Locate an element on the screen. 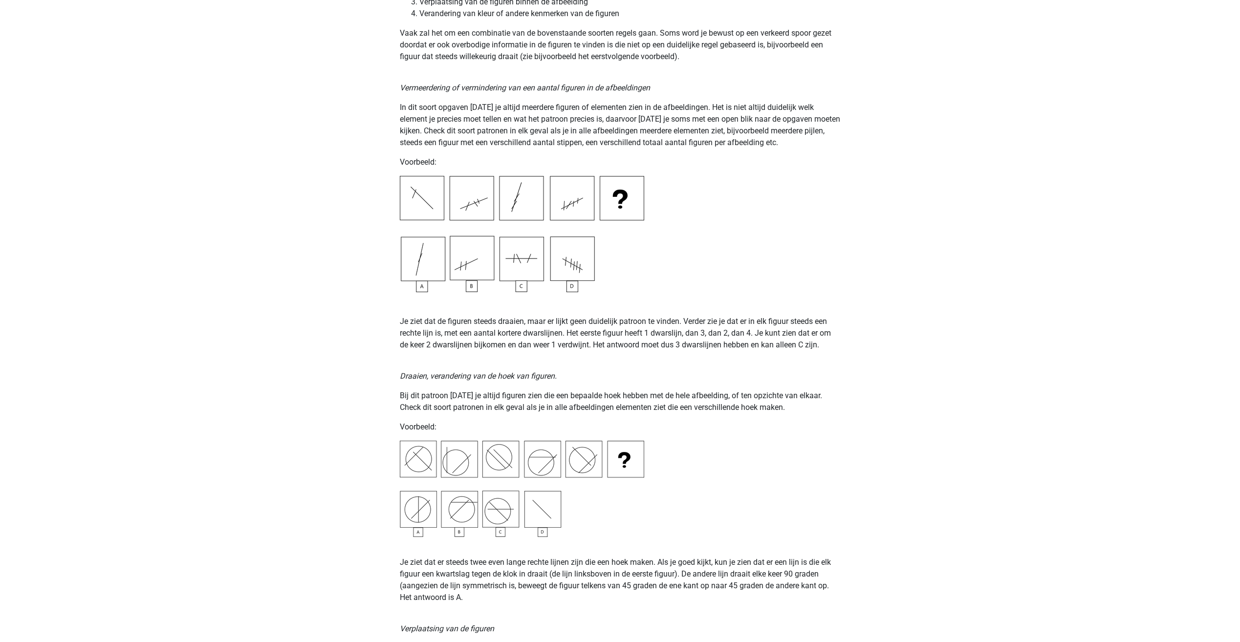  p: Je ziet dat de figuren steeds draaien, maar er lijkt geen duidelijk patroon te vinden. Verder zie... is located at coordinates (620, 322).